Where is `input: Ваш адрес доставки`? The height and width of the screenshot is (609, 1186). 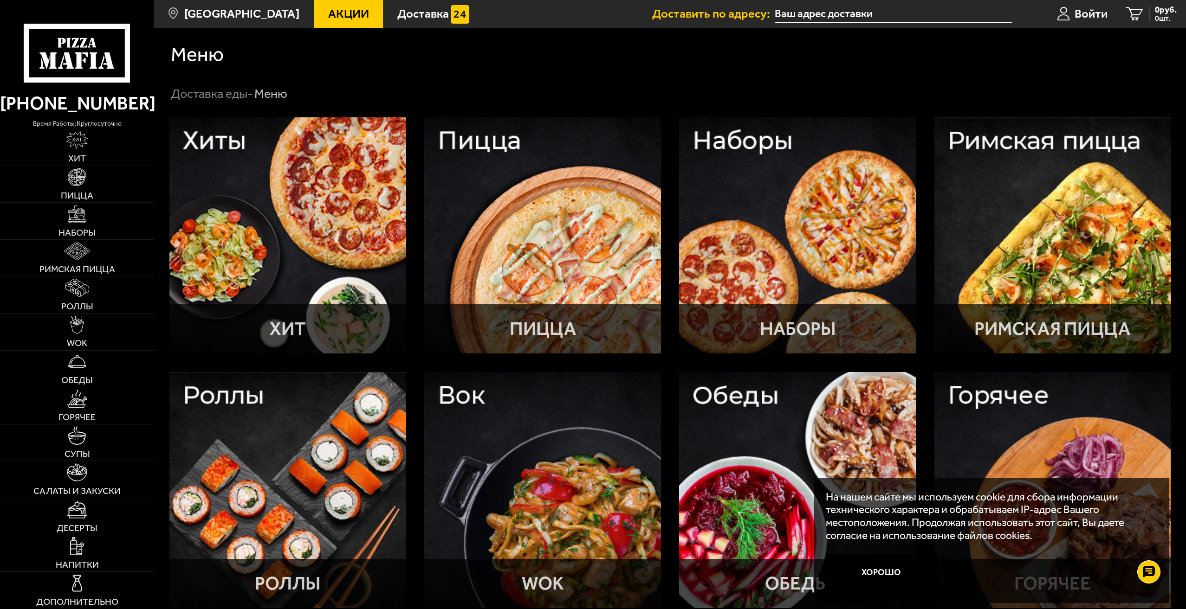
input: Ваш адрес доставки is located at coordinates (893, 14).